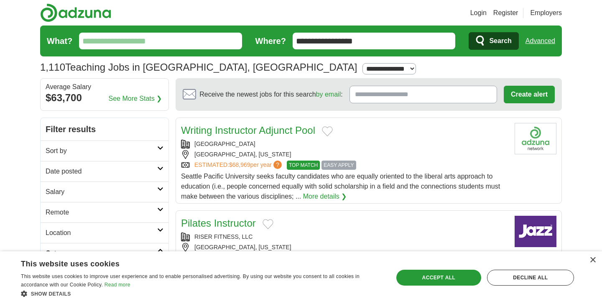 Image resolution: width=602 pixels, height=304 pixels. I want to click on a: by email, so click(328, 94).